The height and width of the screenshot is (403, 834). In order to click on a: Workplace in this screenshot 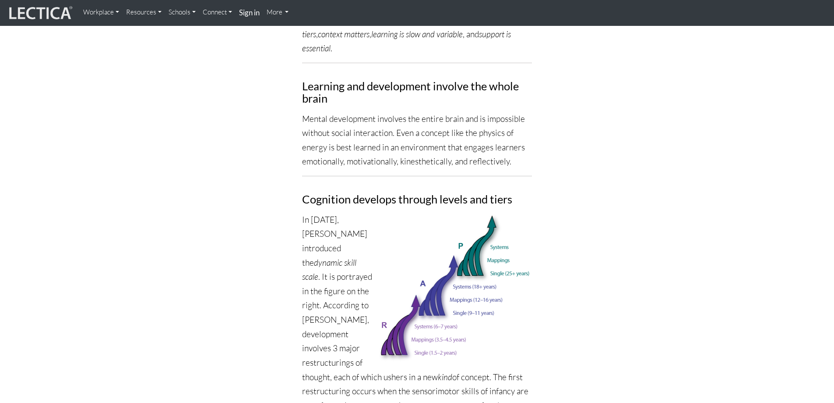, I will do `click(101, 12)`.